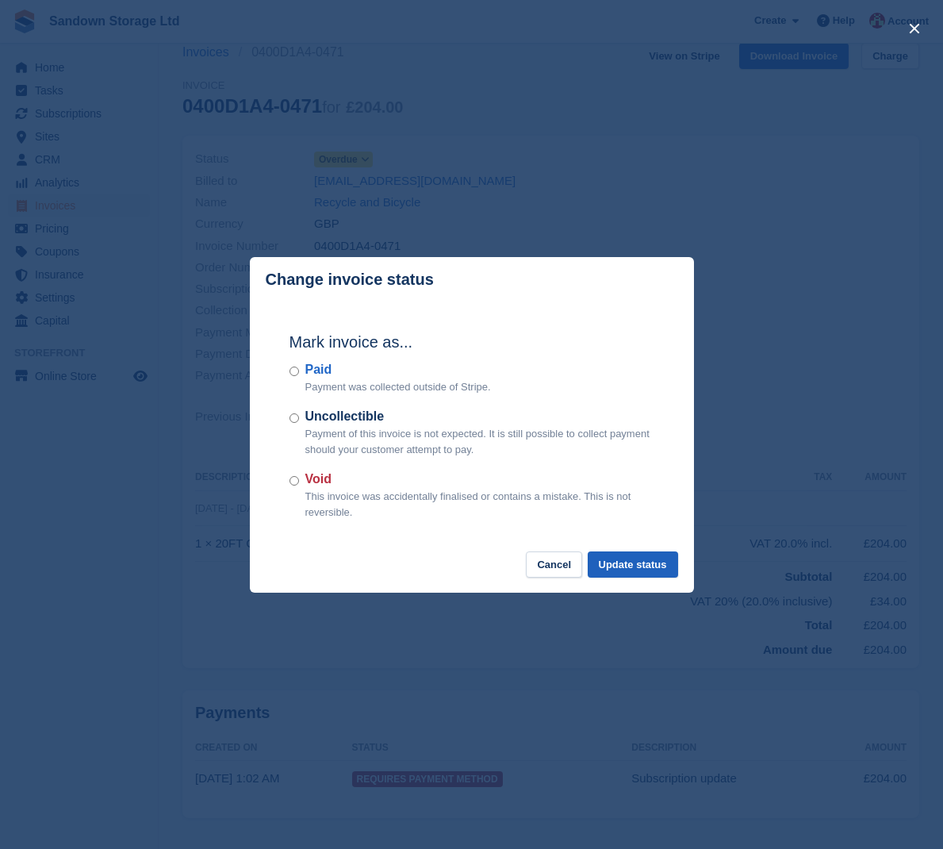 Image resolution: width=943 pixels, height=849 pixels. What do you see at coordinates (554, 564) in the screenshot?
I see `button: Cancel` at bounding box center [554, 564].